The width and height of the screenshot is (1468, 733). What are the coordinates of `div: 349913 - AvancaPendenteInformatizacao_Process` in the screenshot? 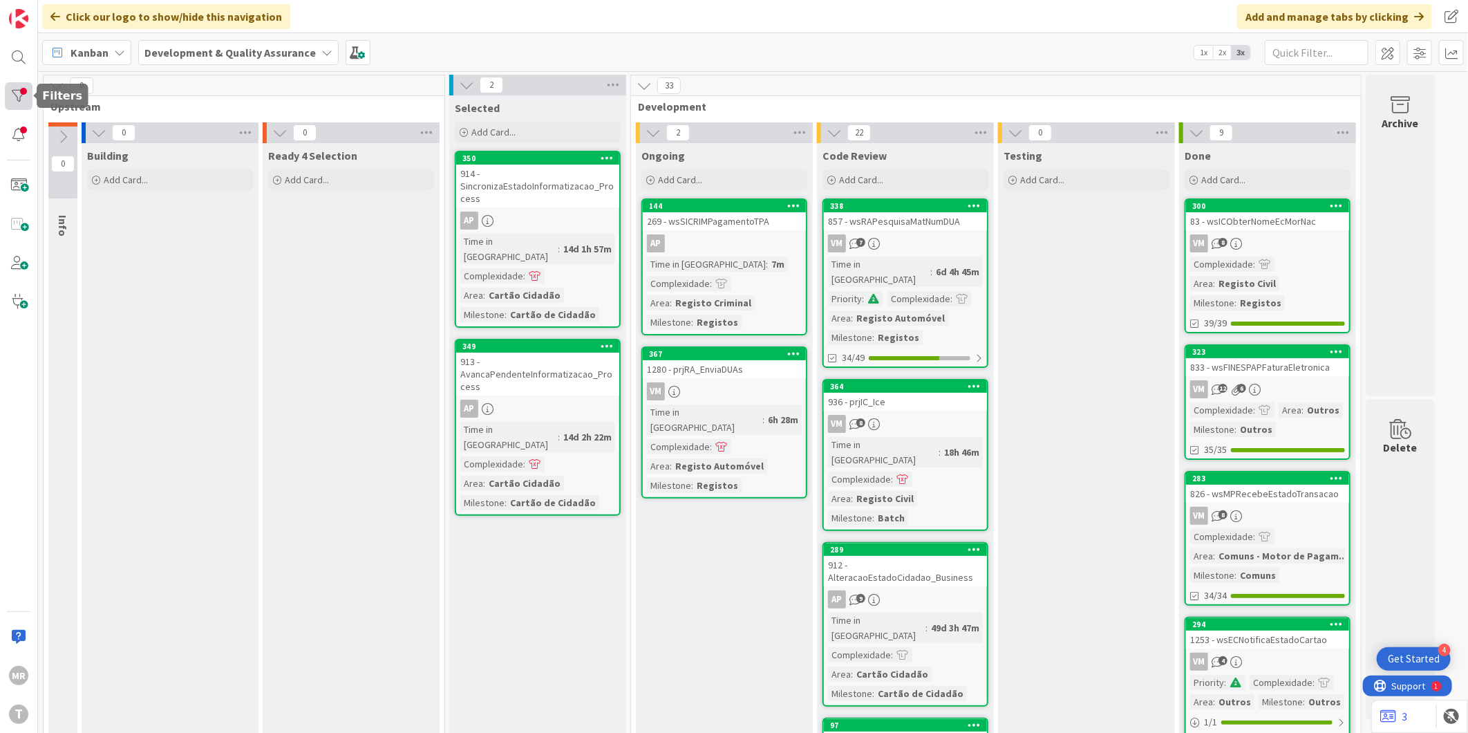 It's located at (538, 368).